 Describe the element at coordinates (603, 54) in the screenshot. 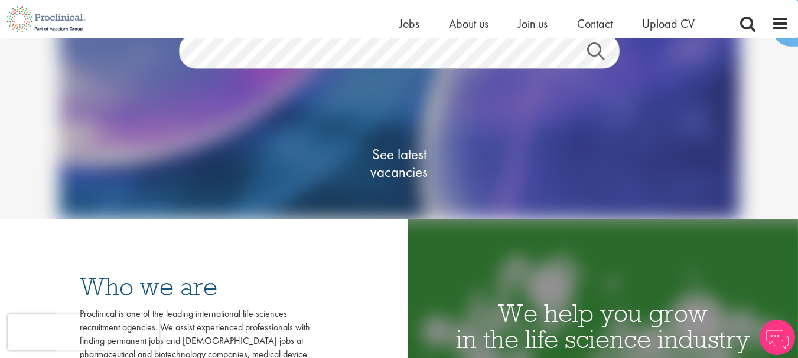

I see `a: Job search submit button` at that location.